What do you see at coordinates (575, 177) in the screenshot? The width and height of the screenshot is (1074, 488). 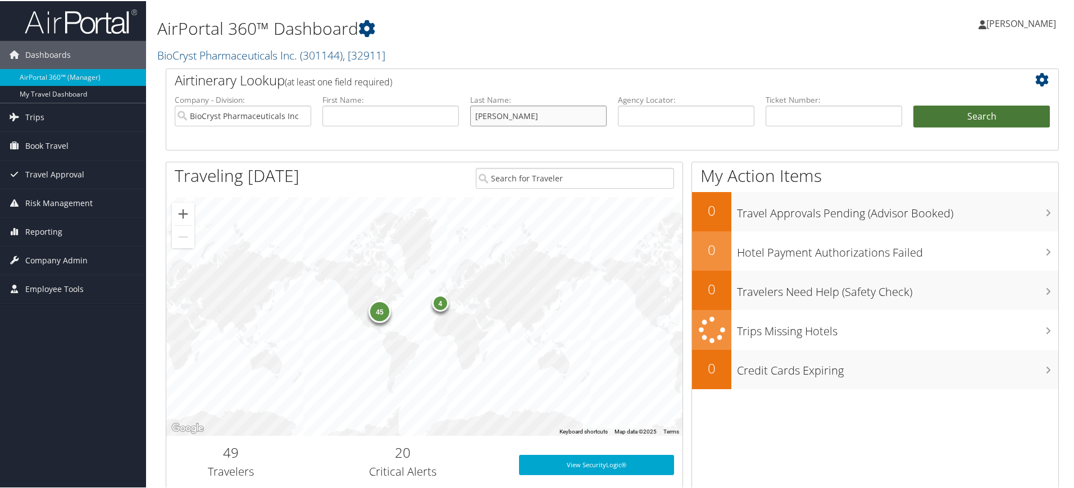 I see `input: Search for Traveler` at bounding box center [575, 177].